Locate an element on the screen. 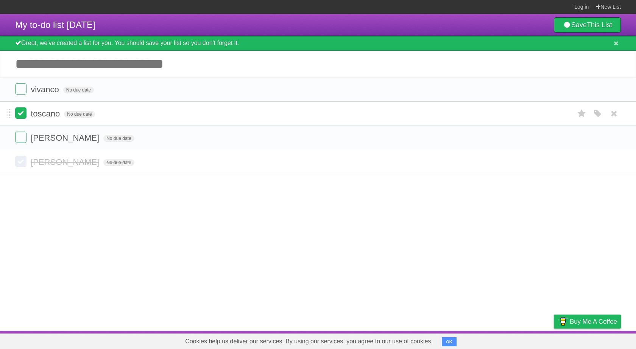 This screenshot has height=349, width=636. a: Buy me a coffee is located at coordinates (587, 322).